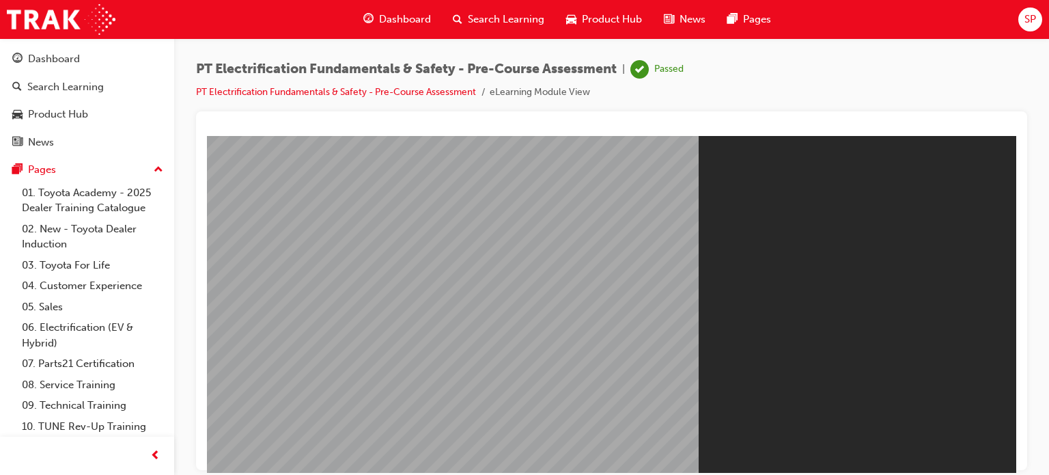  What do you see at coordinates (506, 19) in the screenshot?
I see `span: Search Learning` at bounding box center [506, 19].